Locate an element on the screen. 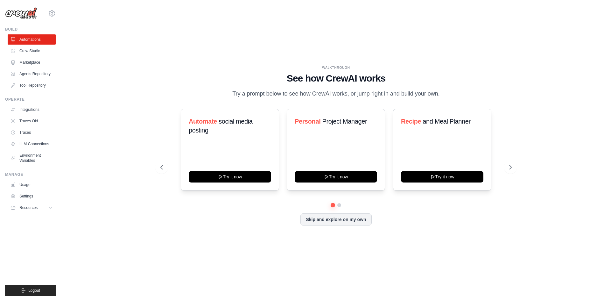  span: and Meal Planner is located at coordinates (447, 121).